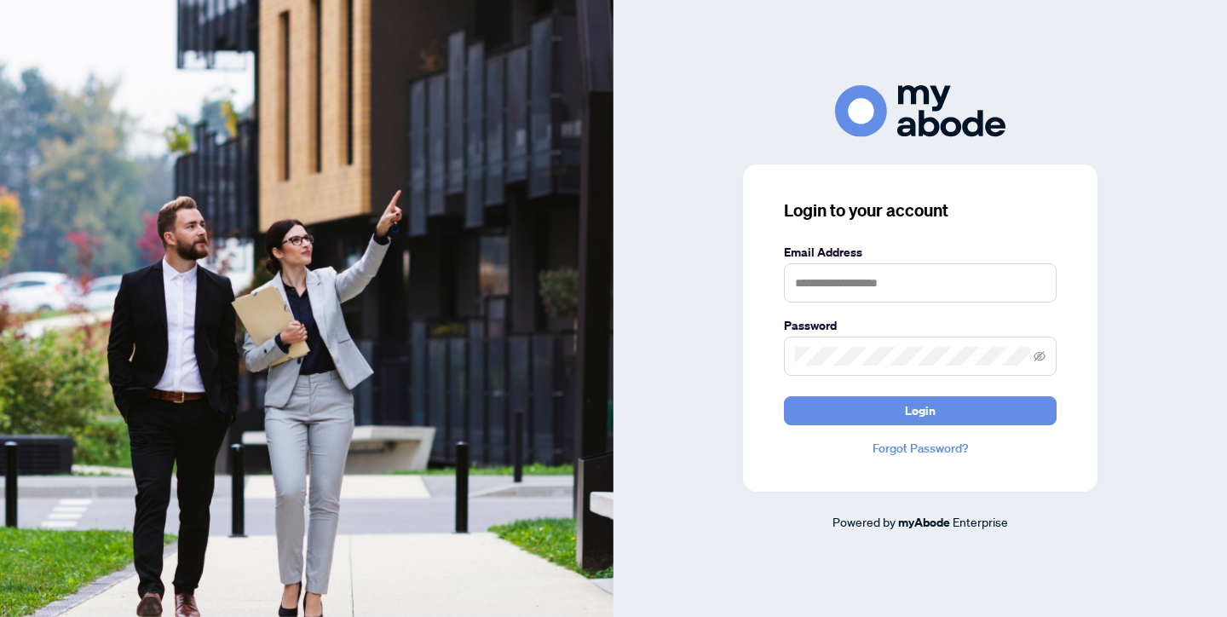 Image resolution: width=1227 pixels, height=617 pixels. I want to click on label: Password, so click(920, 325).